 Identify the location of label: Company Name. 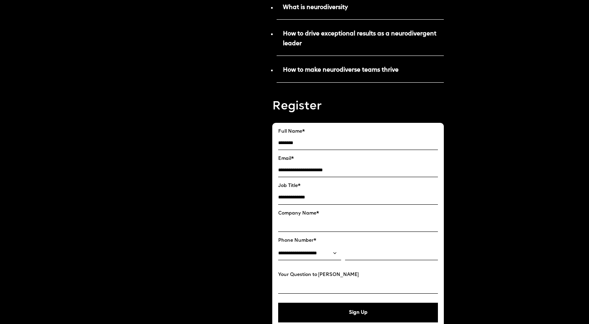
(358, 213).